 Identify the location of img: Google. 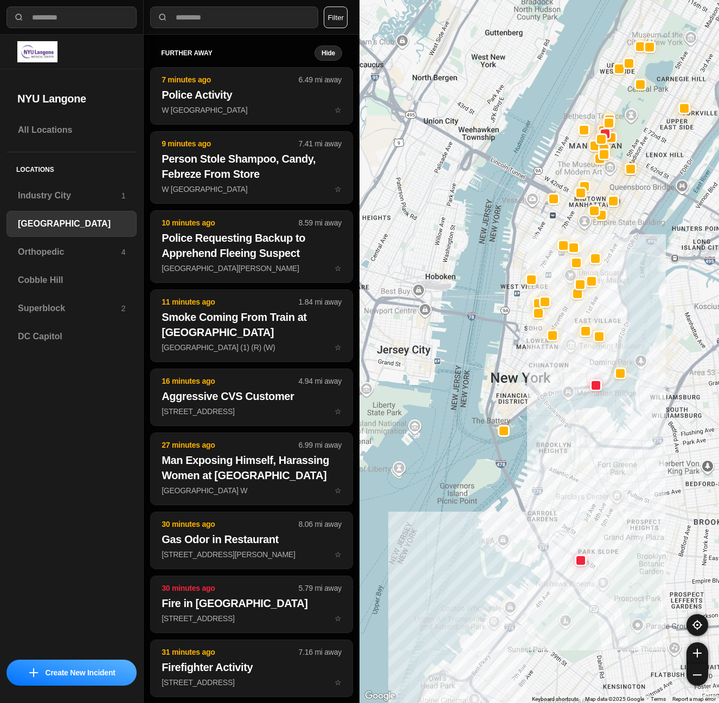
(380, 696).